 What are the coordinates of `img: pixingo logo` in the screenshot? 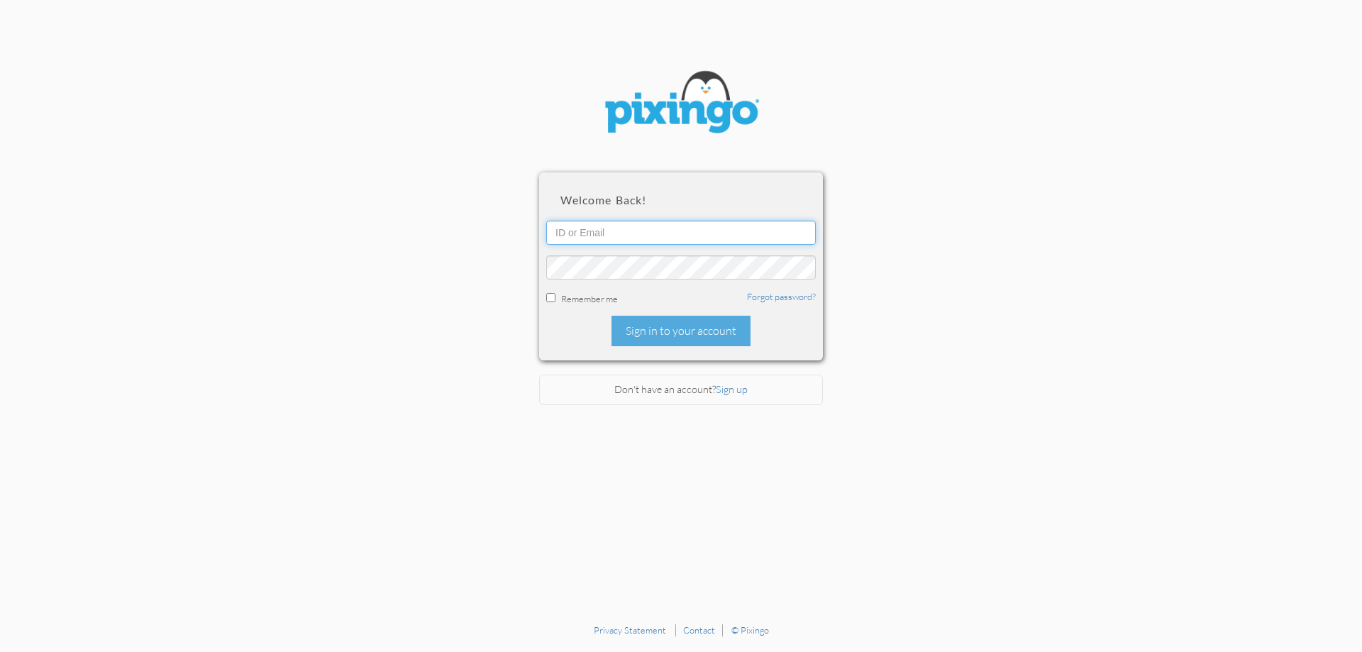 It's located at (681, 104).